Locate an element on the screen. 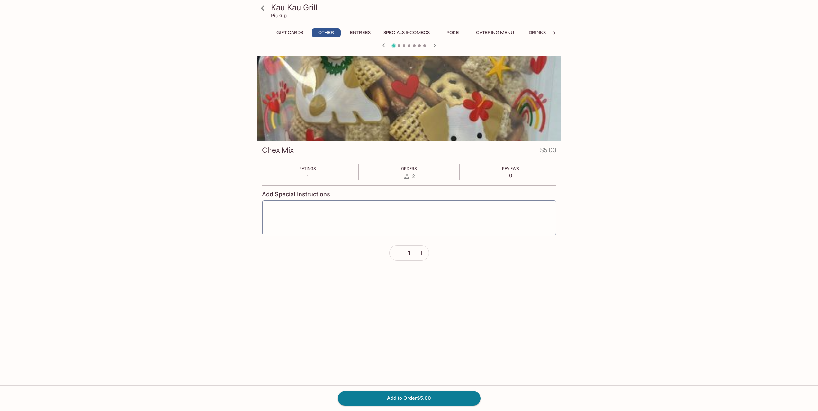  span: 1 is located at coordinates (409, 253).